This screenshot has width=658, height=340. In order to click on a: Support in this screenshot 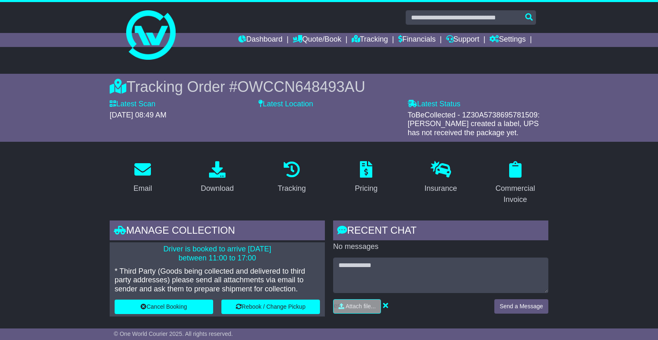, I will do `click(462, 40)`.